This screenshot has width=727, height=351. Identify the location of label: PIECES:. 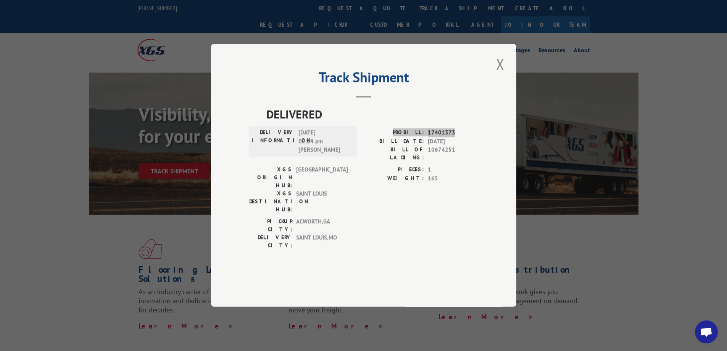
(394, 170).